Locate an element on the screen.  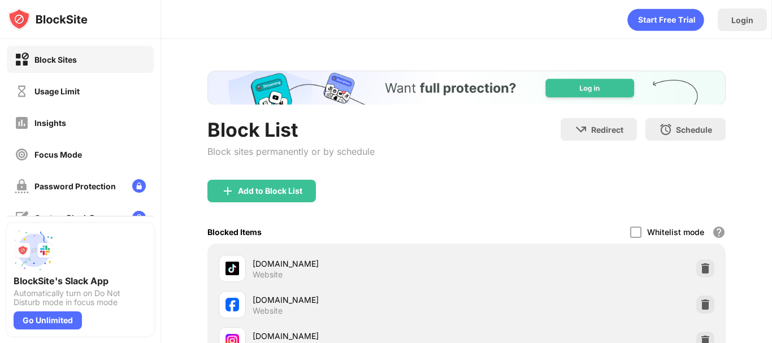
div: Password Protection is located at coordinates (75, 186).